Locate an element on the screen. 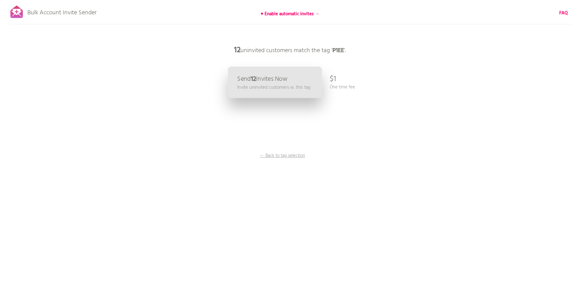 This screenshot has width=580, height=292. p: uninvited customers match the tag ' '. is located at coordinates (290, 50).